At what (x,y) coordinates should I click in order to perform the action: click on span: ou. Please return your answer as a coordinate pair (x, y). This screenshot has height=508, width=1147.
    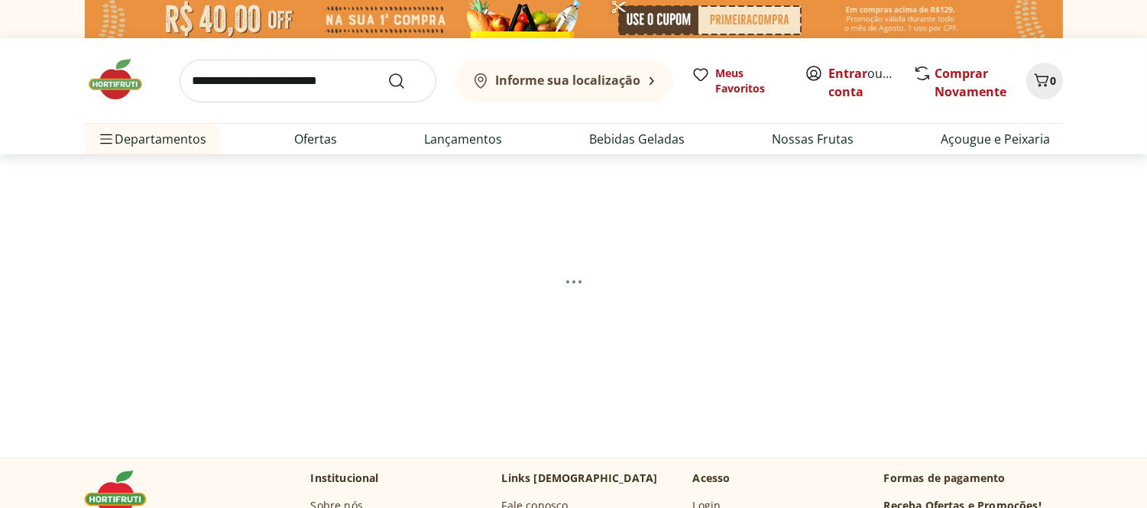
    Looking at the image, I should click on (863, 83).